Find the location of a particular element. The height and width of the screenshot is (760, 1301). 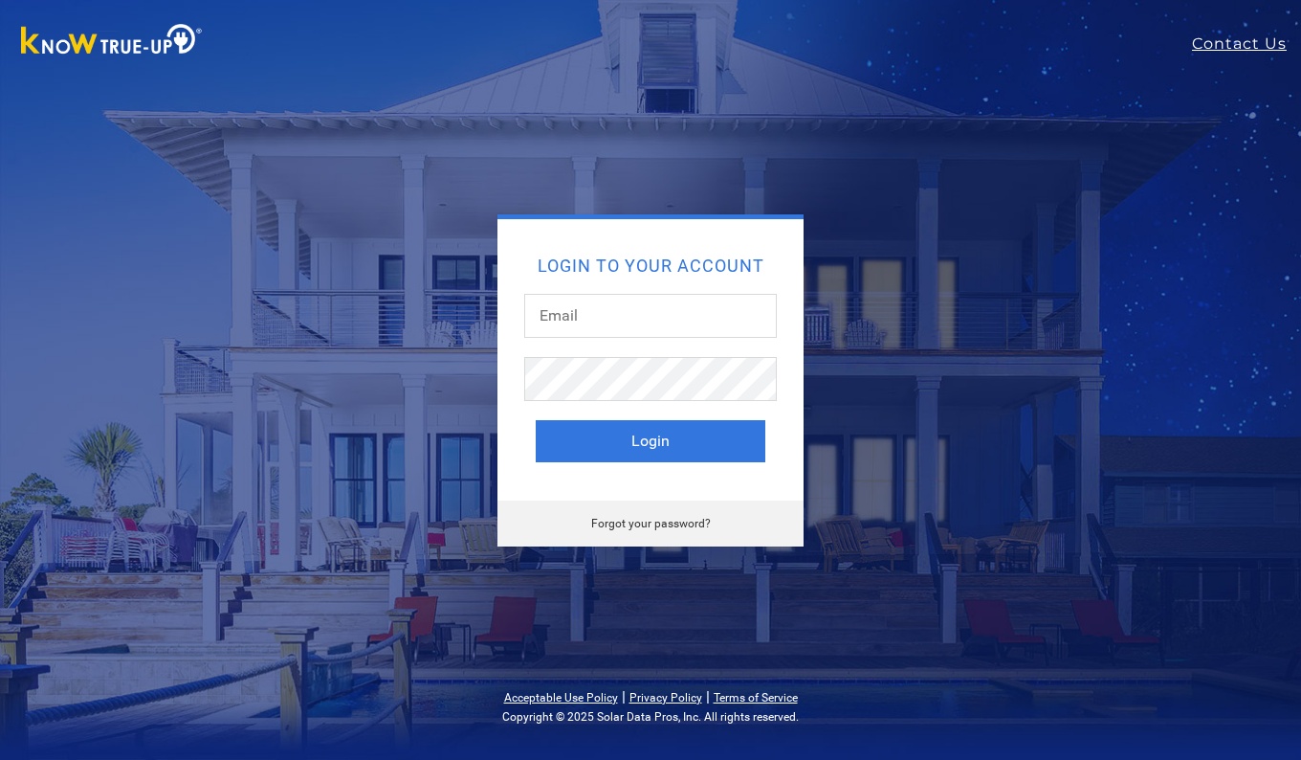

img: Know True-Up is located at coordinates (112, 41).